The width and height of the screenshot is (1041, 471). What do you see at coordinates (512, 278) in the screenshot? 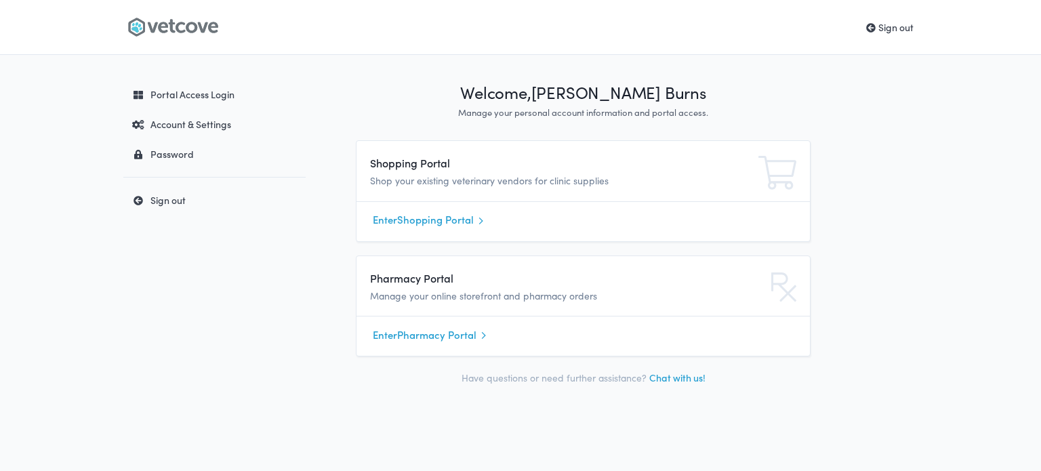
I see `h4: Pharmacy Portal` at bounding box center [512, 278].